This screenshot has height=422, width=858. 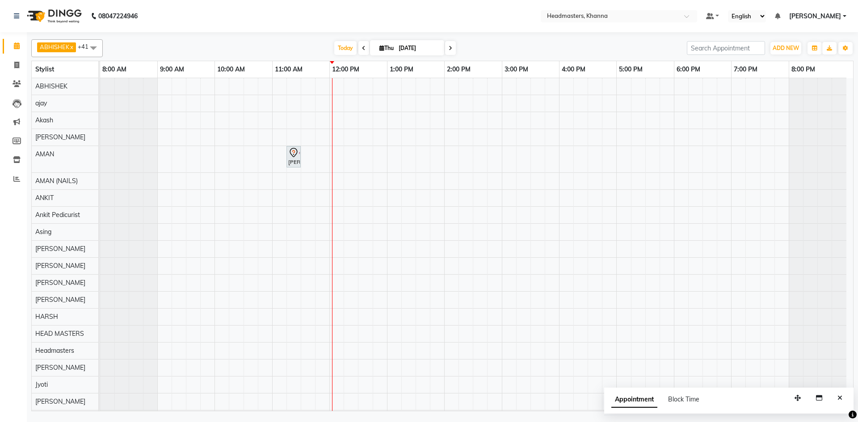 I want to click on button: ADD NEW, so click(x=785, y=48).